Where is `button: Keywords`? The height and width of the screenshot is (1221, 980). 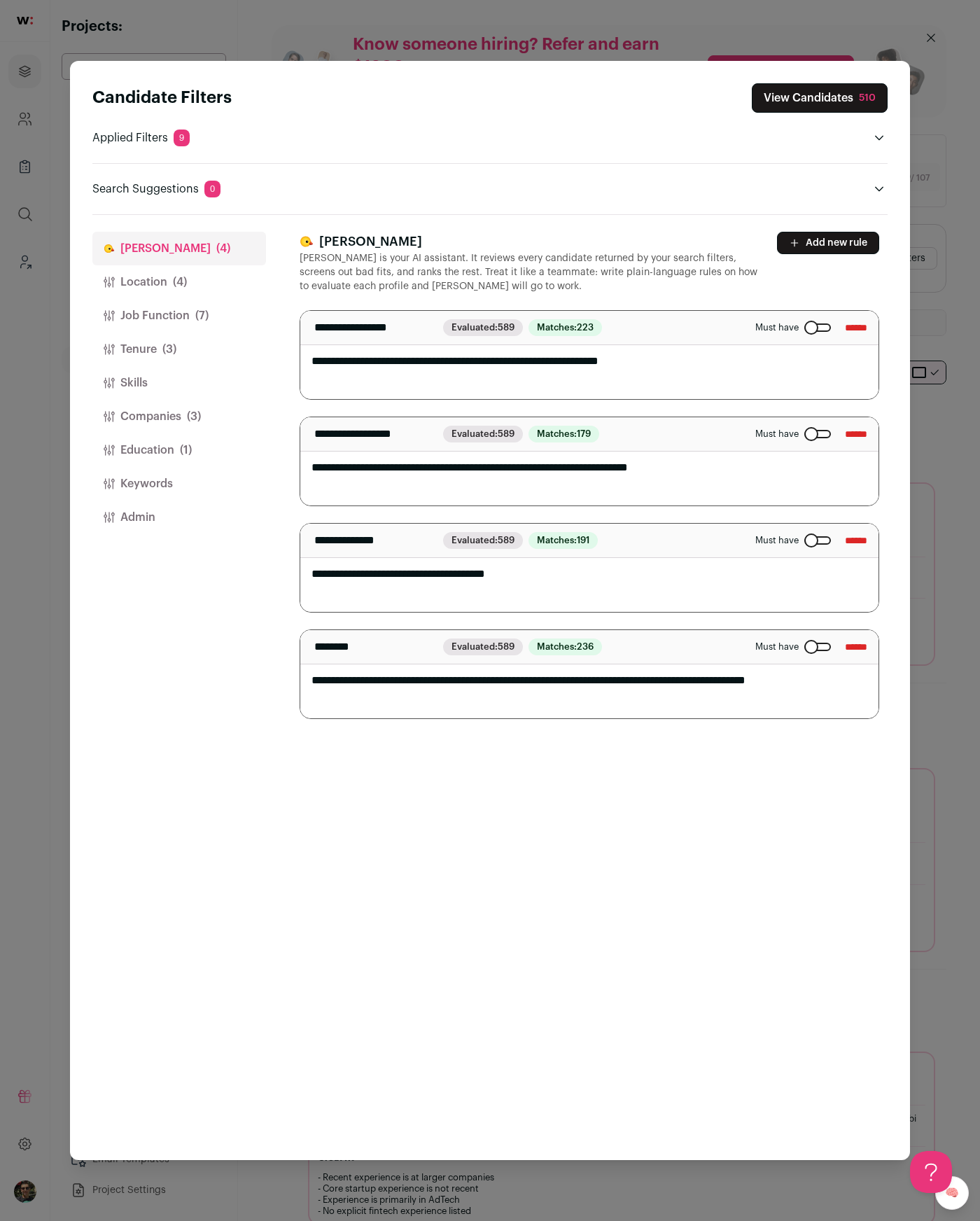
button: Keywords is located at coordinates (179, 484).